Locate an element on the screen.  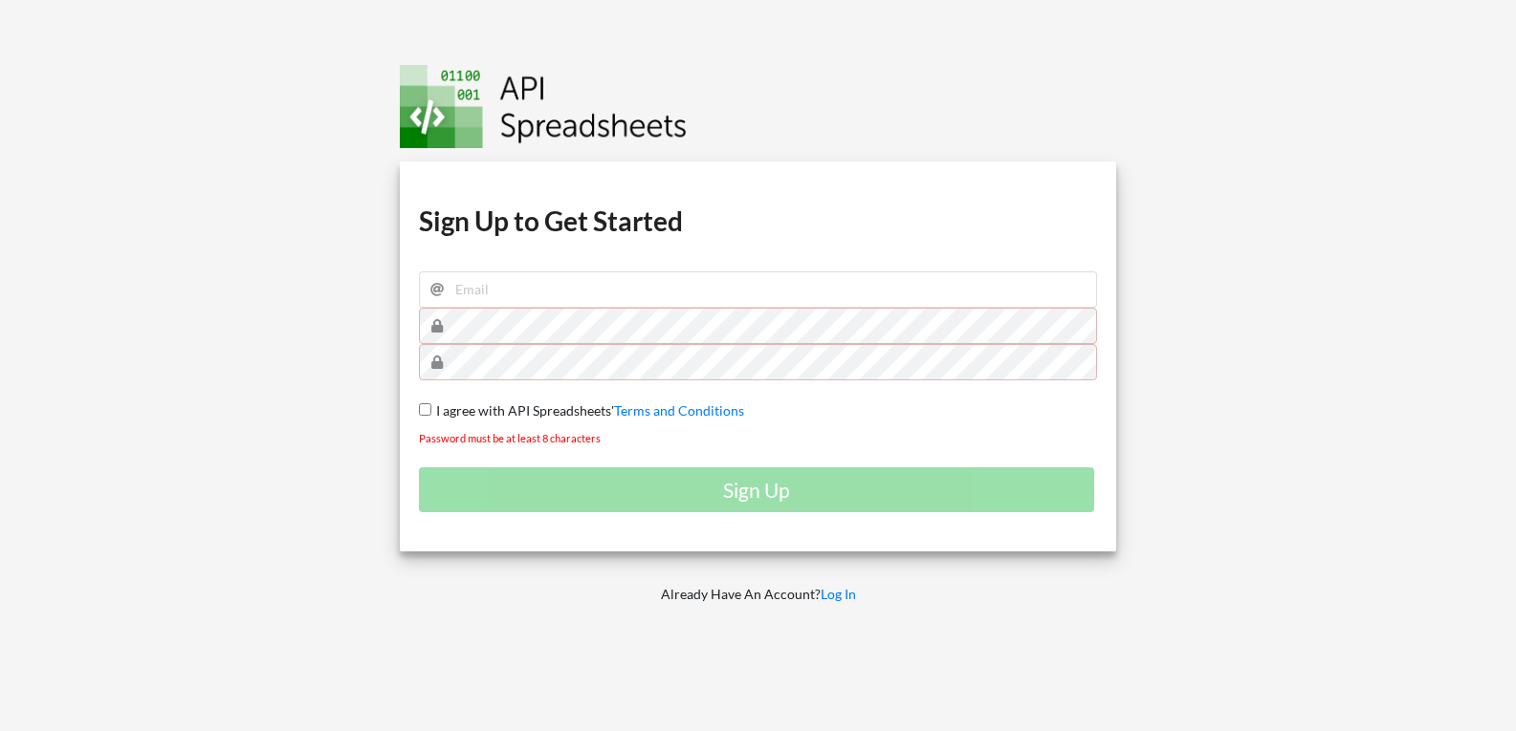
input: Email is located at coordinates (758, 290).